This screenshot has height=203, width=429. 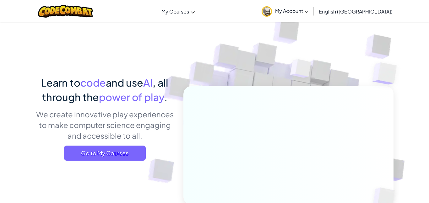 I want to click on a: CodeCombat logo, so click(x=65, y=11).